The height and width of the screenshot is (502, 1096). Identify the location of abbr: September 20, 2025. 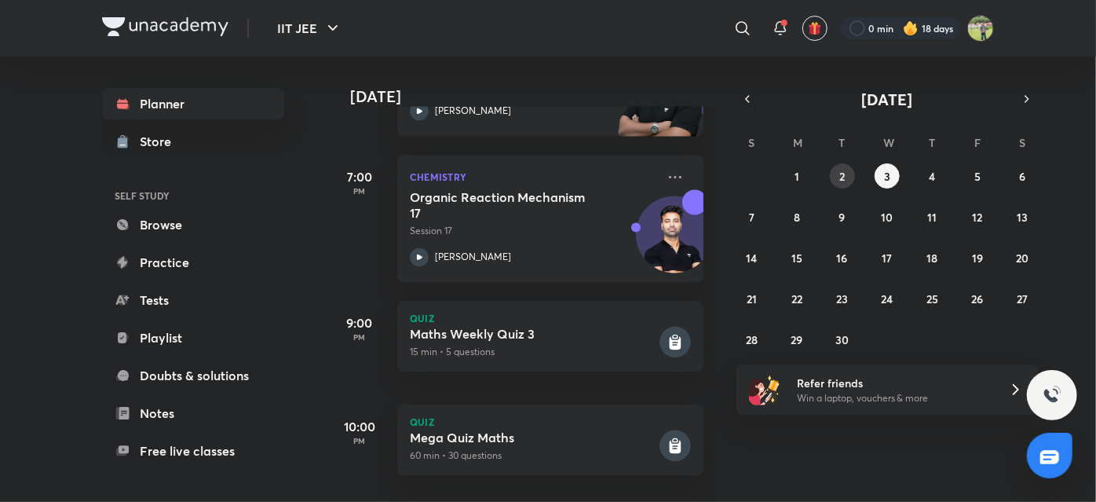
(1022, 258).